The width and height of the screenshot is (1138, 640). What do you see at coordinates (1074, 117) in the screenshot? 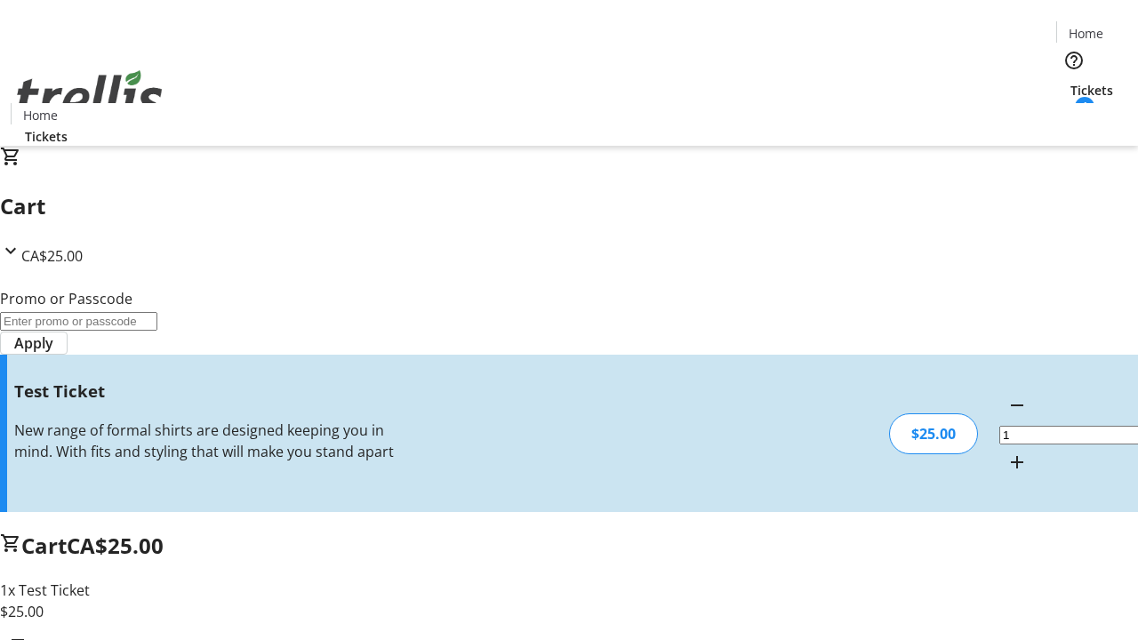
I see `button: Cart` at bounding box center [1074, 117].